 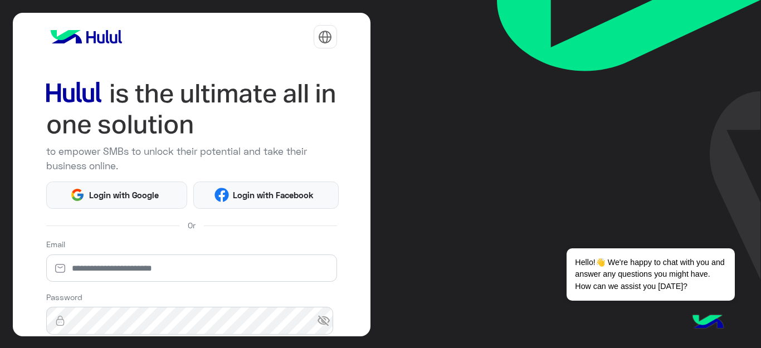 What do you see at coordinates (327, 321) in the screenshot?
I see `span: visibility_off` at bounding box center [327, 321].